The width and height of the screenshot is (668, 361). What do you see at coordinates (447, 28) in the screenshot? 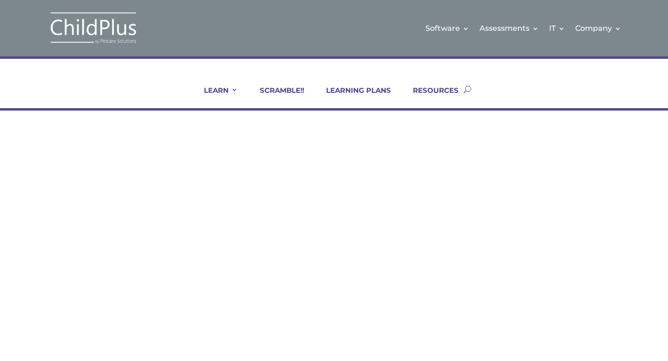
I see `a: Software` at bounding box center [447, 28].